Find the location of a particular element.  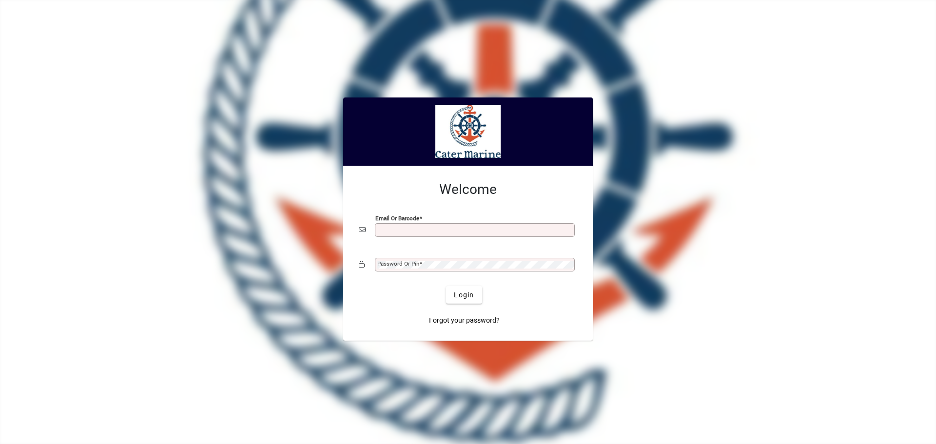

h2: Welcome is located at coordinates (468, 190).